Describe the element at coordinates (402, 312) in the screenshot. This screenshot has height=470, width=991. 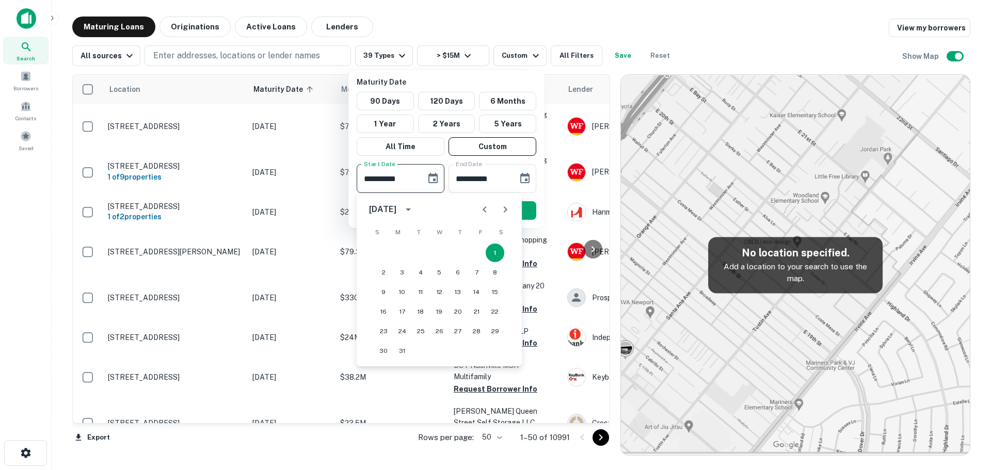
I see `button: 17` at that location.